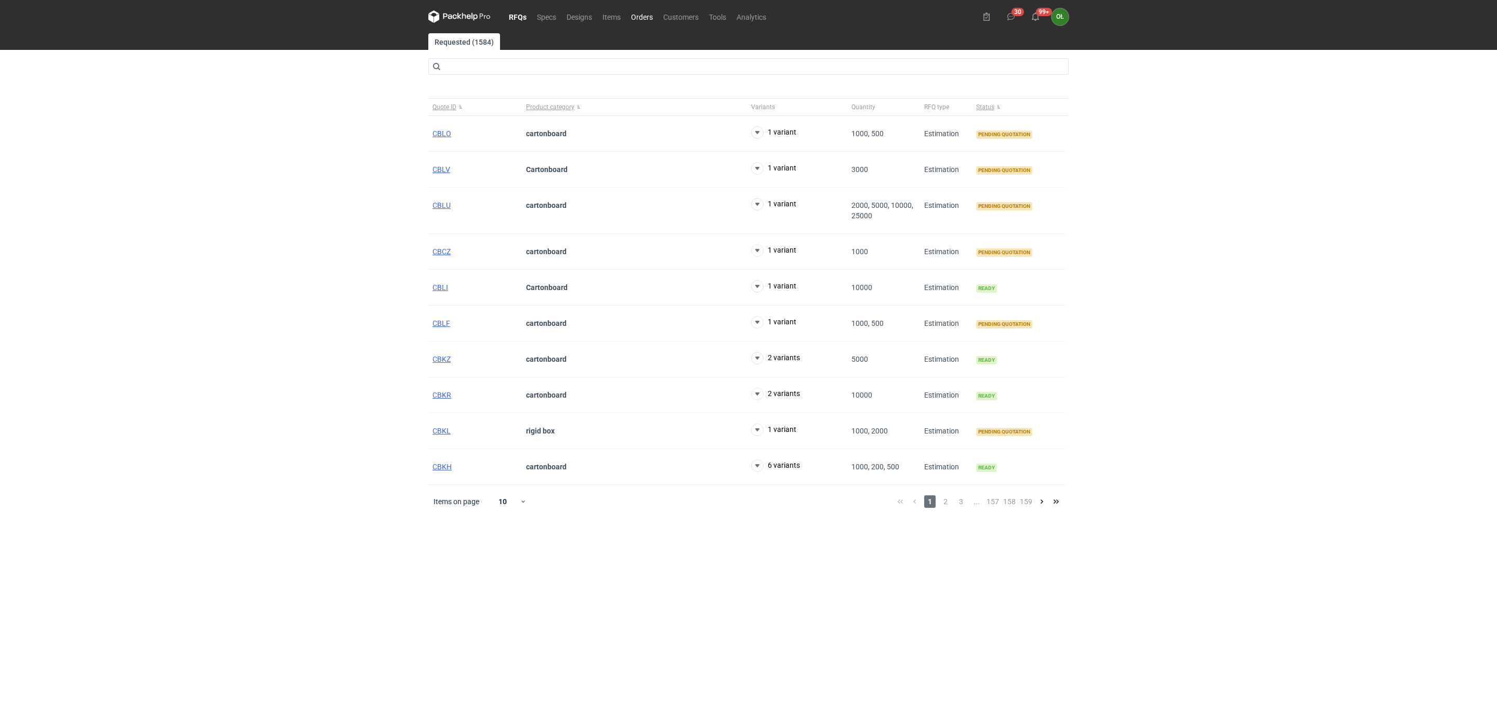  I want to click on span: 158, so click(1010, 502).